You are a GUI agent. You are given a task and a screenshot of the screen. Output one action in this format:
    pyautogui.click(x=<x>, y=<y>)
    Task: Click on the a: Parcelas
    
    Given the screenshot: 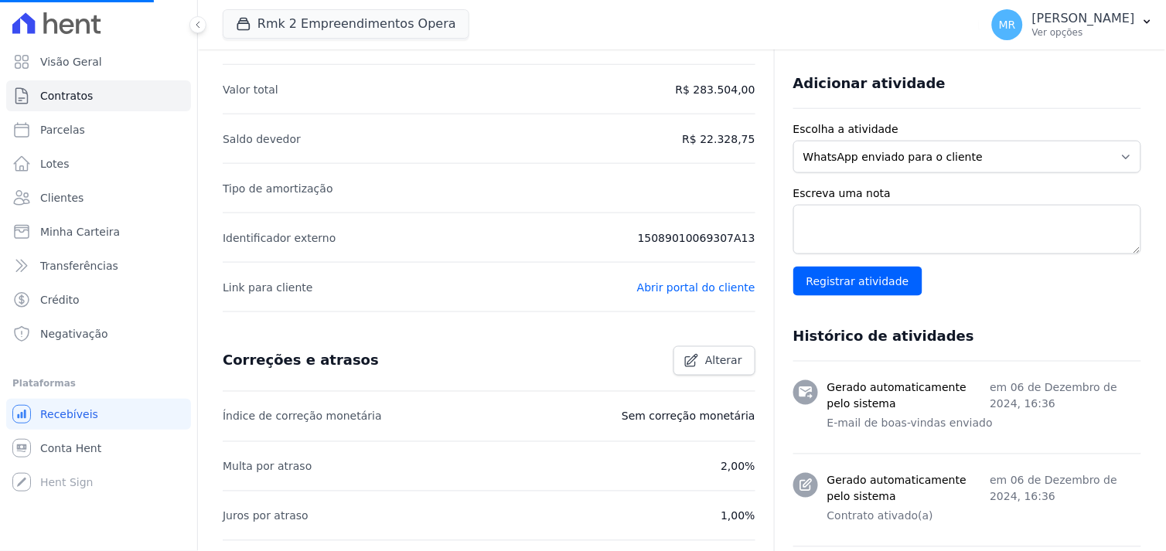 What is the action you would take?
    pyautogui.click(x=98, y=130)
    